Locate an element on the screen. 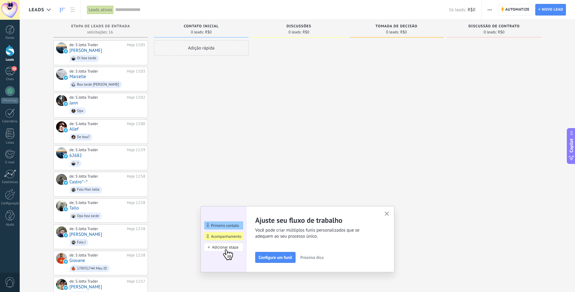  div: Leads is located at coordinates (10, 60).